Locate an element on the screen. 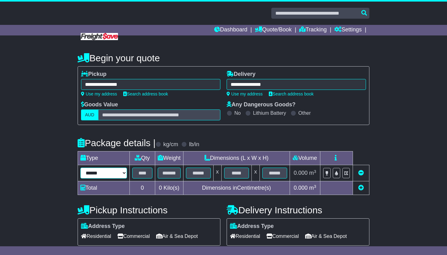 The height and width of the screenshot is (255, 447). h4: Delivery Instructions is located at coordinates (298, 210).